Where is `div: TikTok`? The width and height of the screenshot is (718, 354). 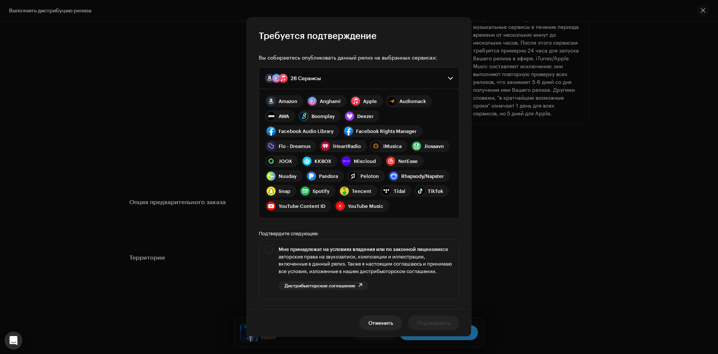
div: TikTok is located at coordinates (436, 191).